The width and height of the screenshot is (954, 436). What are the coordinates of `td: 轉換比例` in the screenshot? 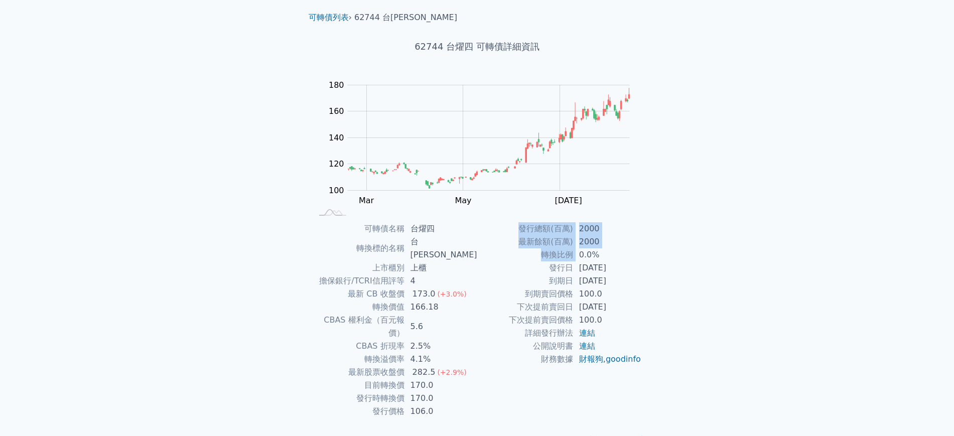 It's located at (525, 255).